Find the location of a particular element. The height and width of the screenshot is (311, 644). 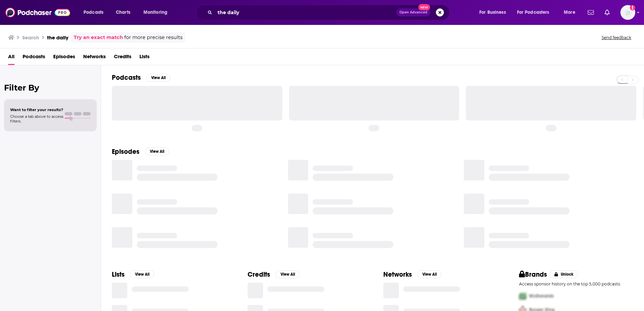

h3: the daily is located at coordinates (58, 37).